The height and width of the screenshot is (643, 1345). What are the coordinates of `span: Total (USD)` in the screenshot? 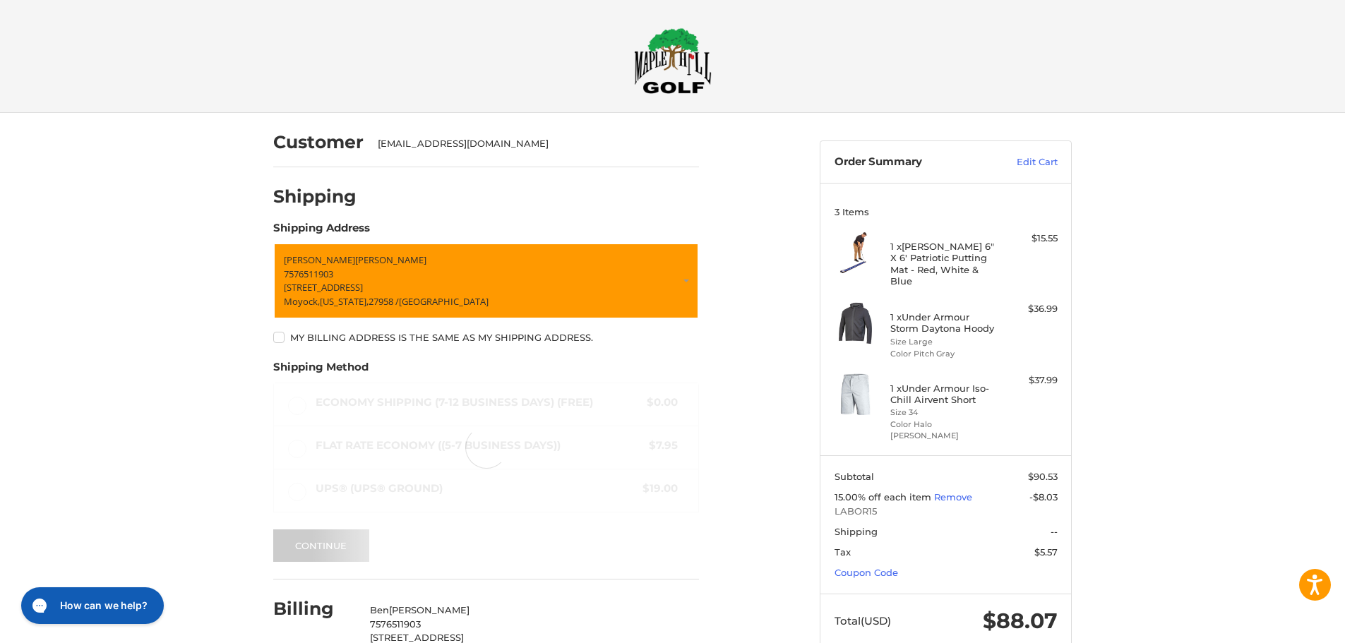 It's located at (863, 620).